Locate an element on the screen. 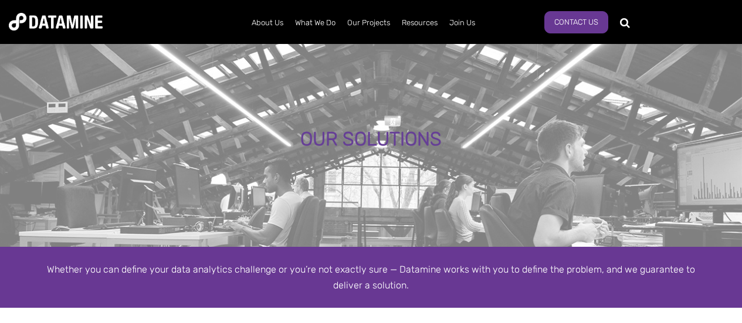 This screenshot has height=323, width=742. a: Our Projects is located at coordinates (368, 23).